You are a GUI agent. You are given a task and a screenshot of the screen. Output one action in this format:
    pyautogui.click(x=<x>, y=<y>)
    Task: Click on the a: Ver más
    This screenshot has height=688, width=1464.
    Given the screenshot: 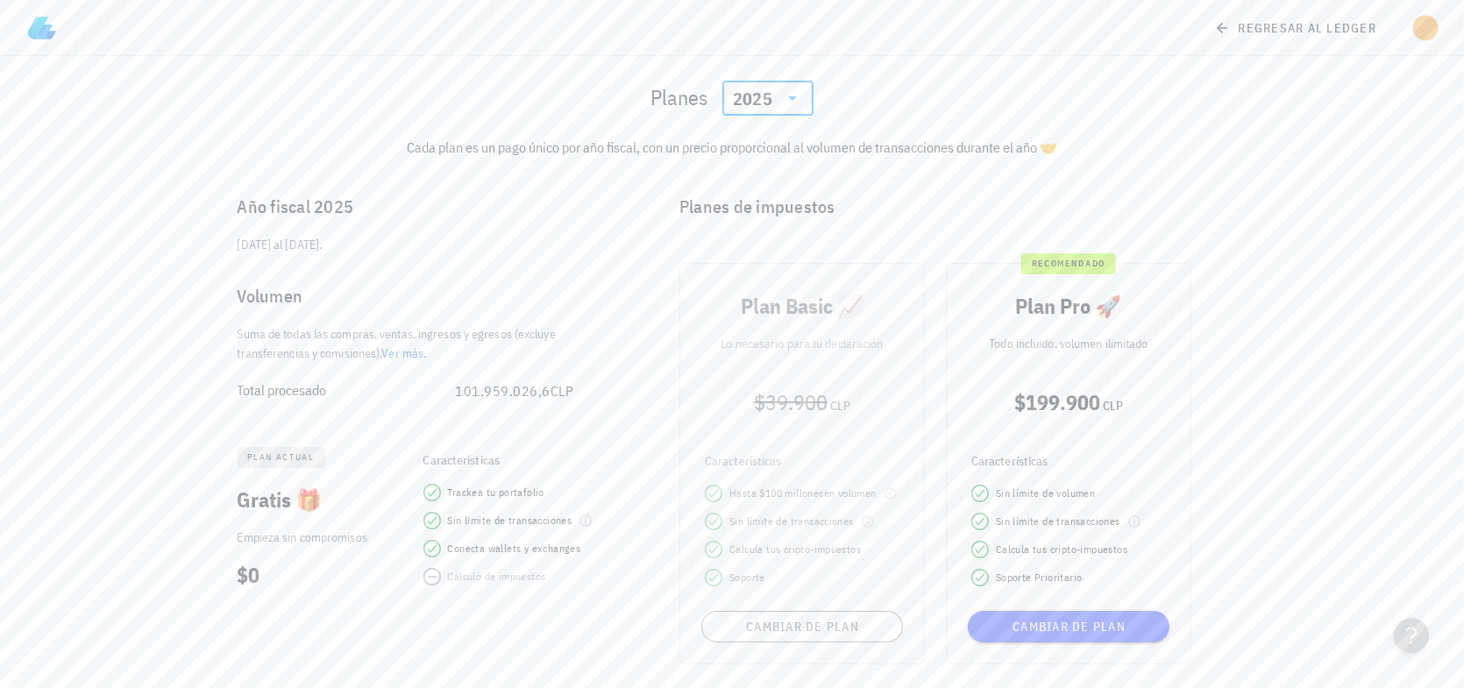 What is the action you would take?
    pyautogui.click(x=402, y=353)
    